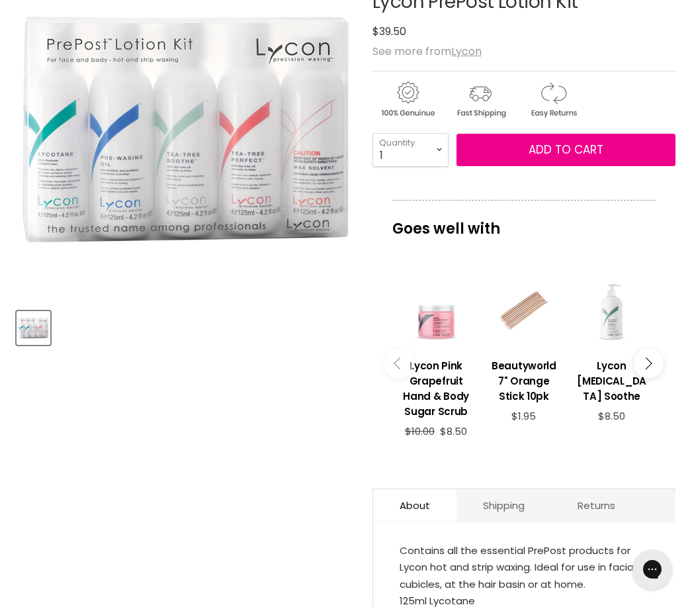 Image resolution: width=692 pixels, height=607 pixels. What do you see at coordinates (524, 379) in the screenshot?
I see `a: View product:Beautyworld 7` at bounding box center [524, 379].